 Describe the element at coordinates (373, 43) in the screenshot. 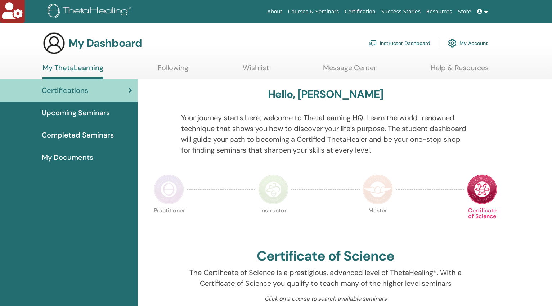

I see `img: chalkboard-teacher.svg` at that location.